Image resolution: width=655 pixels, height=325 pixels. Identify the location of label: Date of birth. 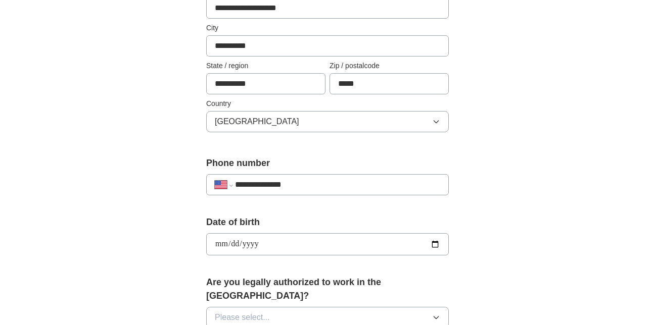
(328, 222).